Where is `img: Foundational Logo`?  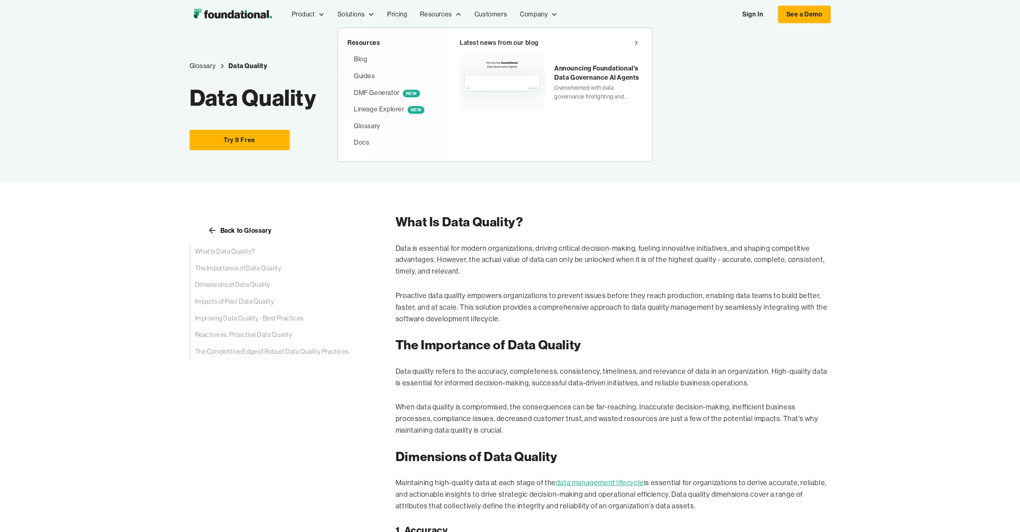 img: Foundational Logo is located at coordinates (232, 14).